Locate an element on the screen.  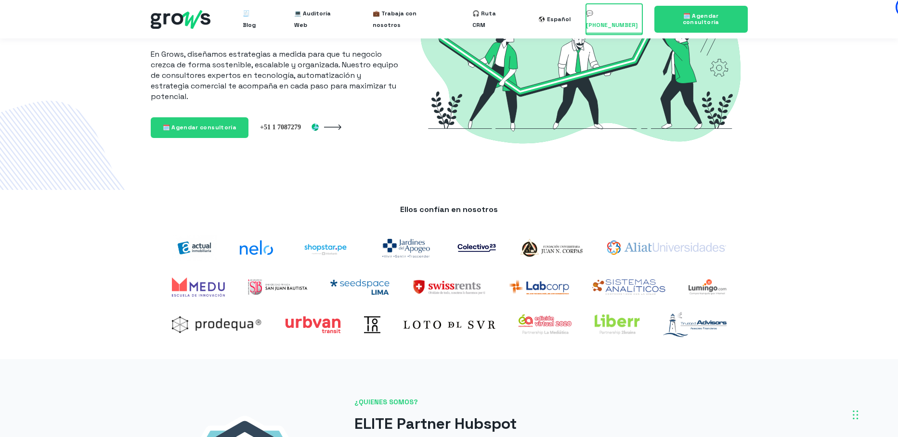
img: Lumingo is located at coordinates (707, 287).